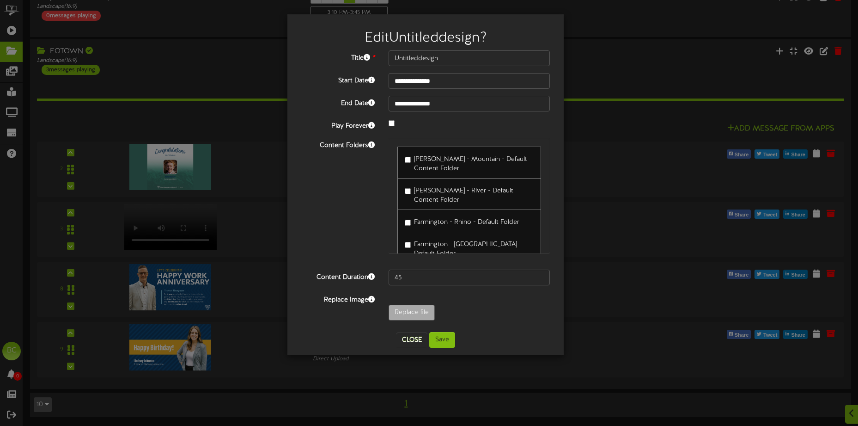  What do you see at coordinates (338, 124) in the screenshot?
I see `label: Play Forever` at bounding box center [338, 124].